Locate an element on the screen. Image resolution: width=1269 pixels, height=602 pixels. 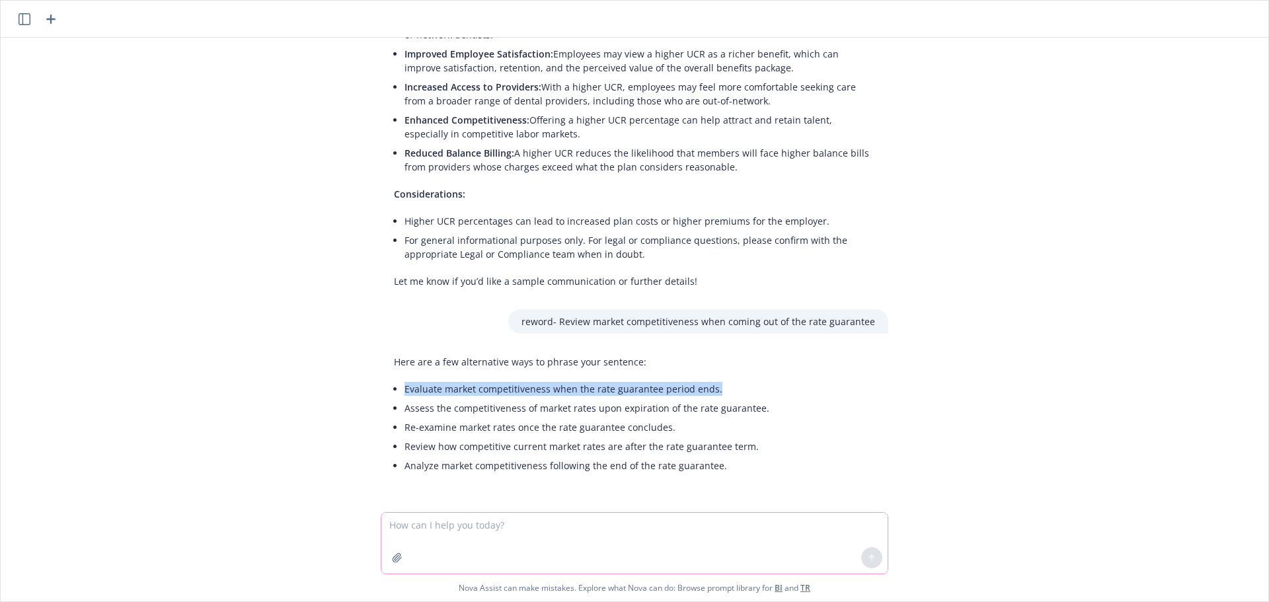
p: Here are a few alternative ways to phrase your sentence: is located at coordinates (582, 362).